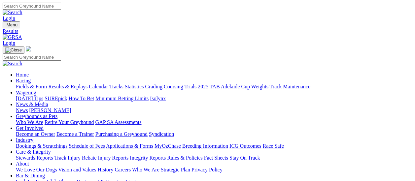 The width and height of the screenshot is (415, 181). Describe the element at coordinates (12, 37) in the screenshot. I see `img: GRSA` at that location.